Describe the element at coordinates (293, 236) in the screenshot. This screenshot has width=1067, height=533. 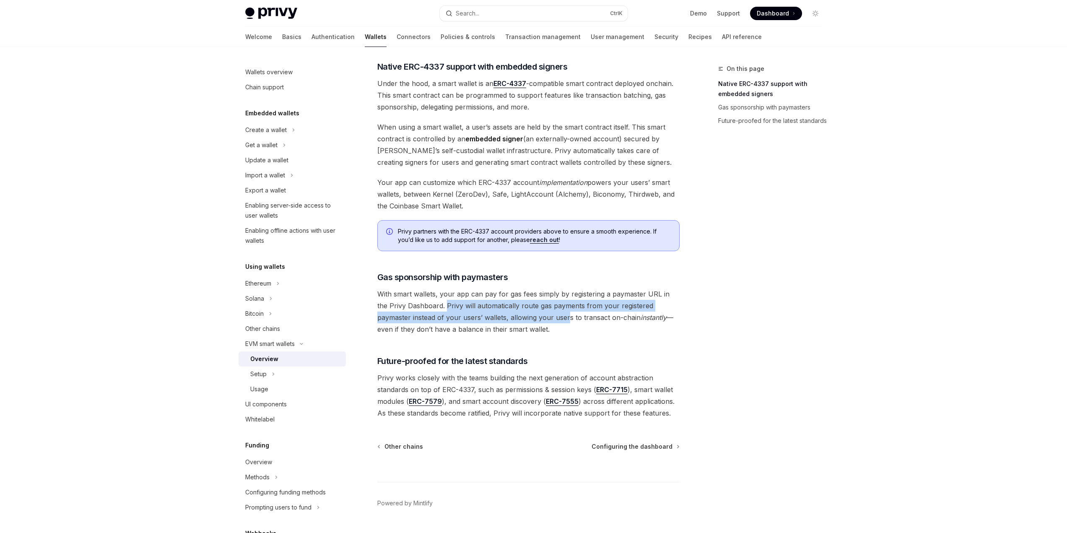
I see `div: Enabling offline actions with user wallets` at that location.